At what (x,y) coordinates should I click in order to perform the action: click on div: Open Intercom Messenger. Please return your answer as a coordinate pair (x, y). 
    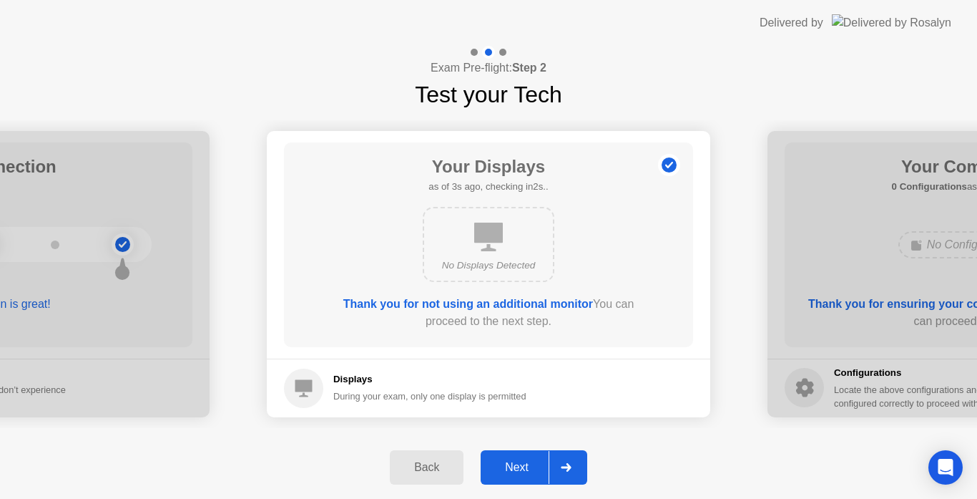
    Looking at the image, I should click on (946, 467).